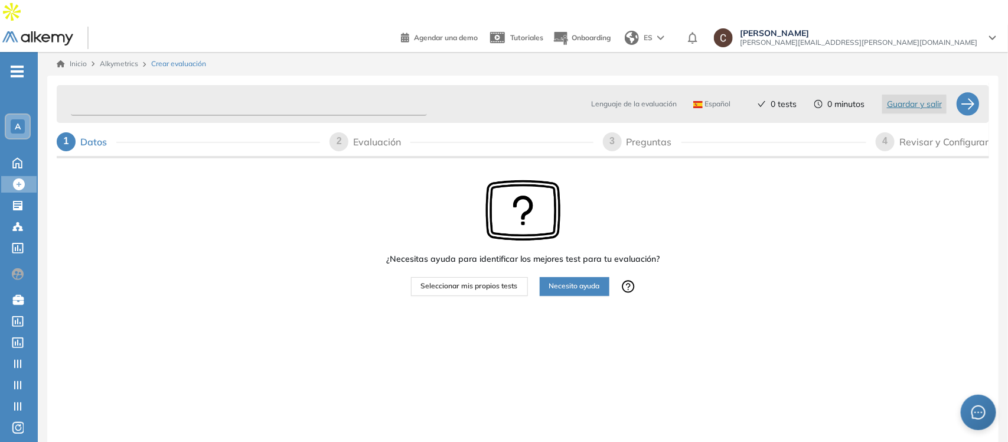  Describe the element at coordinates (71, 64) in the screenshot. I see `a: Inicio` at that location.